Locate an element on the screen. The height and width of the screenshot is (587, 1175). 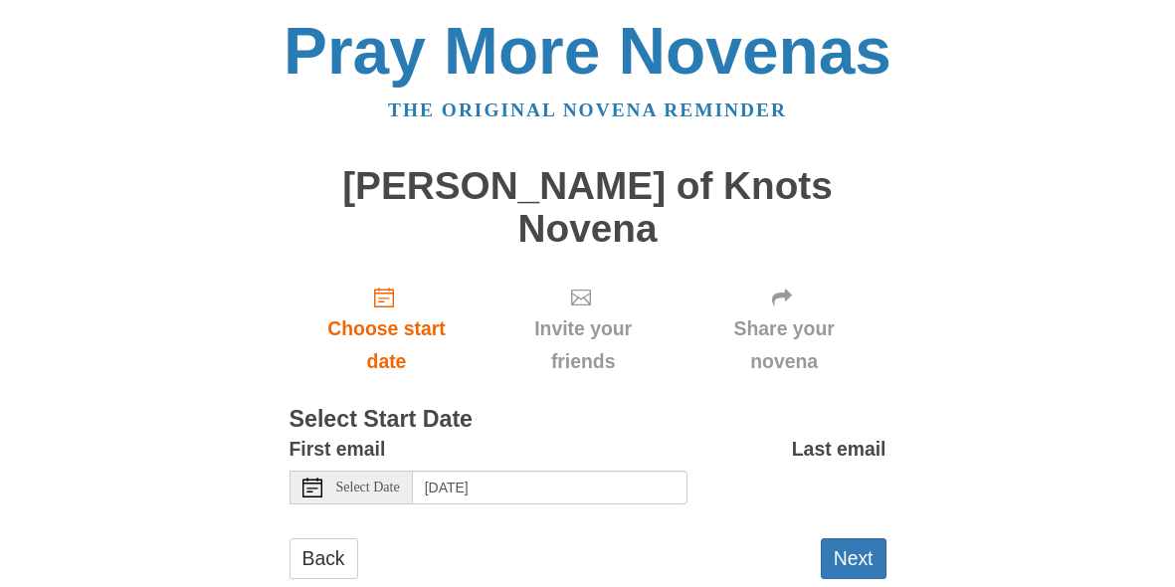
a: Back is located at coordinates (323, 558).